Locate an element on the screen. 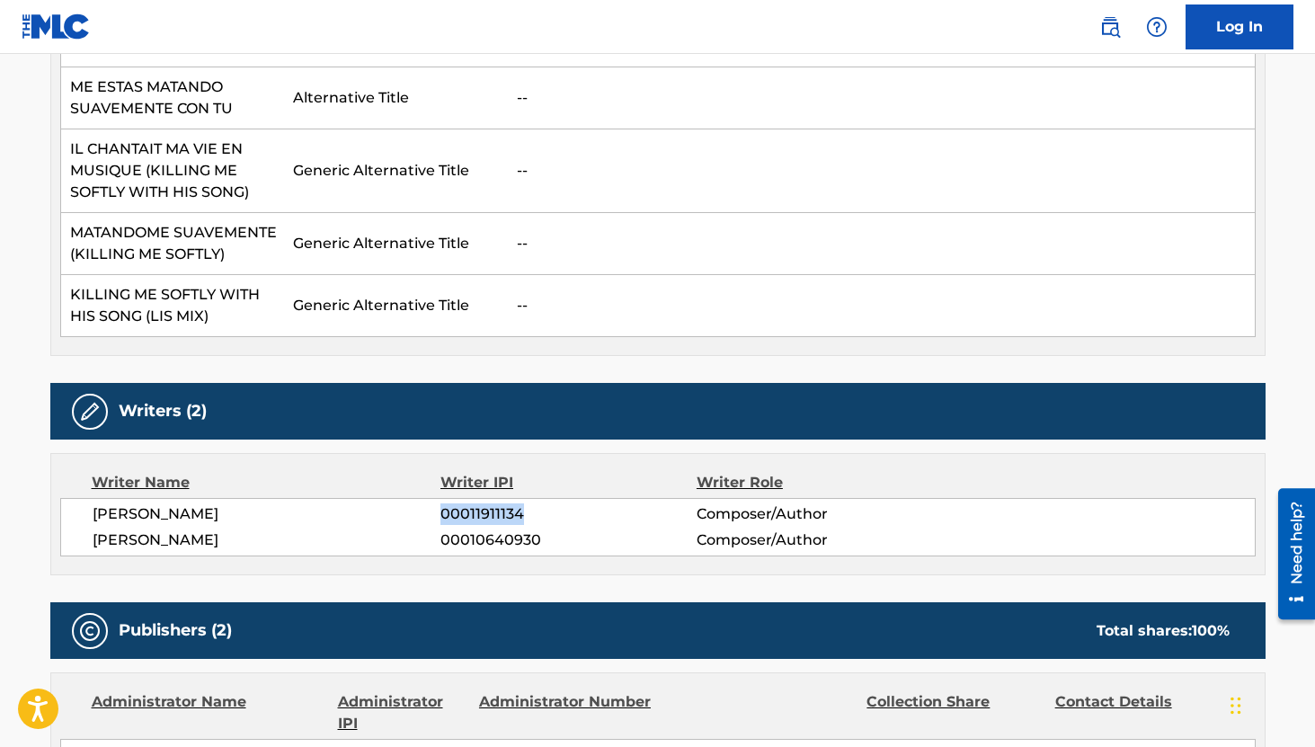  td: MATANDOME SUAVEMENTE (KILLING ME SOFTLY) is located at coordinates (172, 243).